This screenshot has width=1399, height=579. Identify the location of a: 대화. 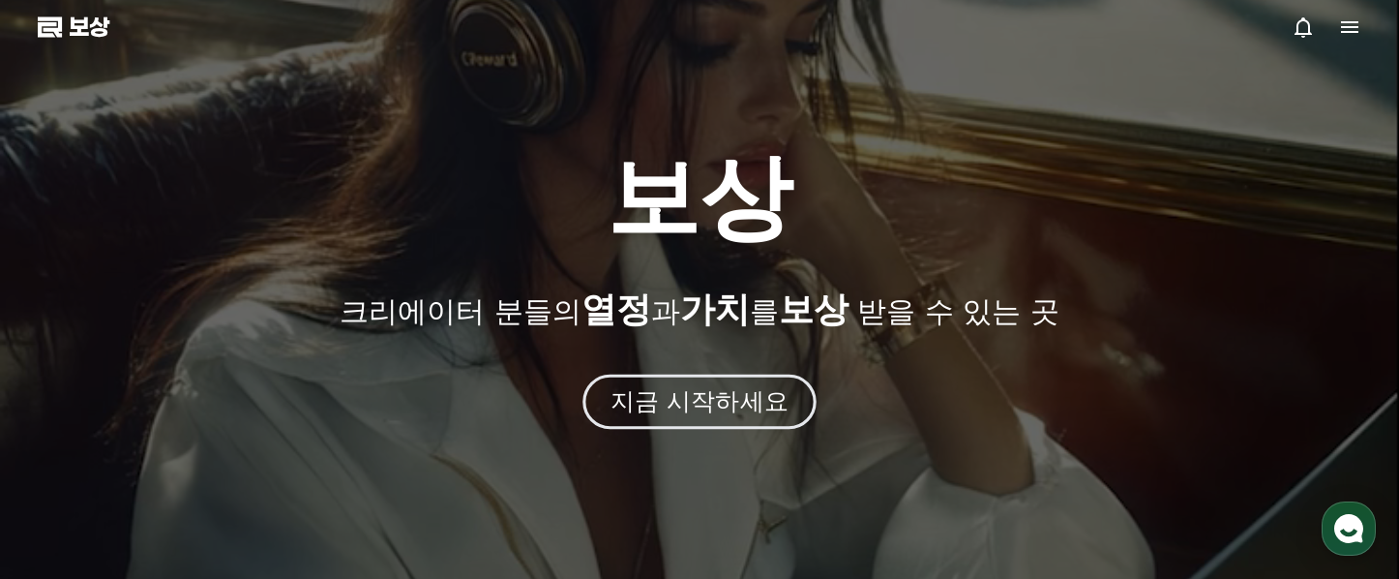
(189, 442).